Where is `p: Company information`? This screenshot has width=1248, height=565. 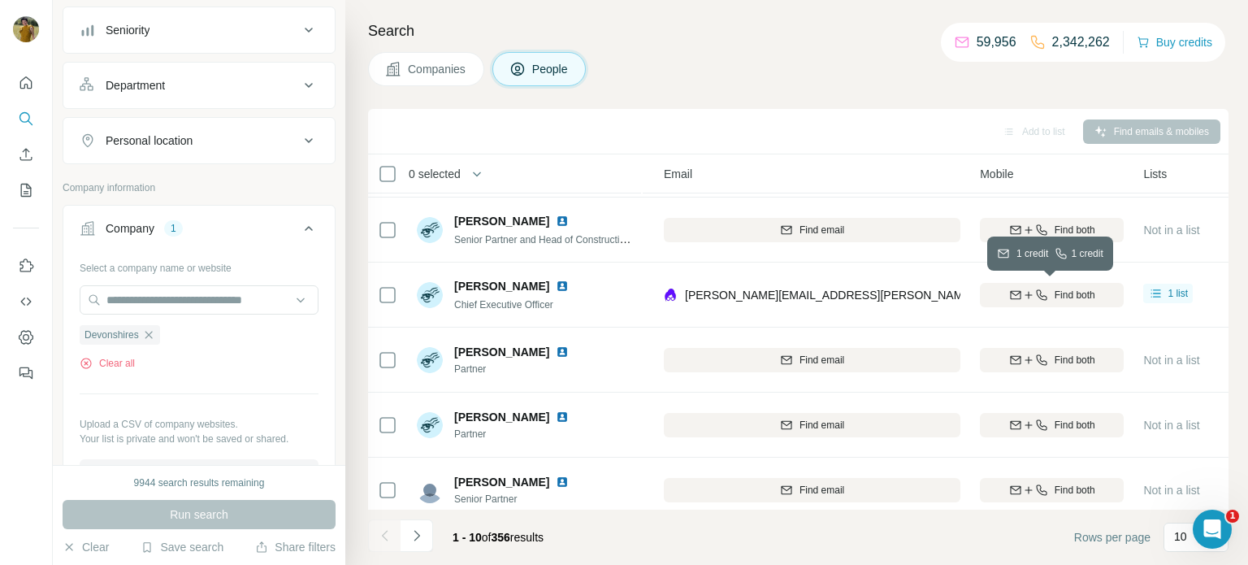 p: Company information is located at coordinates (199, 188).